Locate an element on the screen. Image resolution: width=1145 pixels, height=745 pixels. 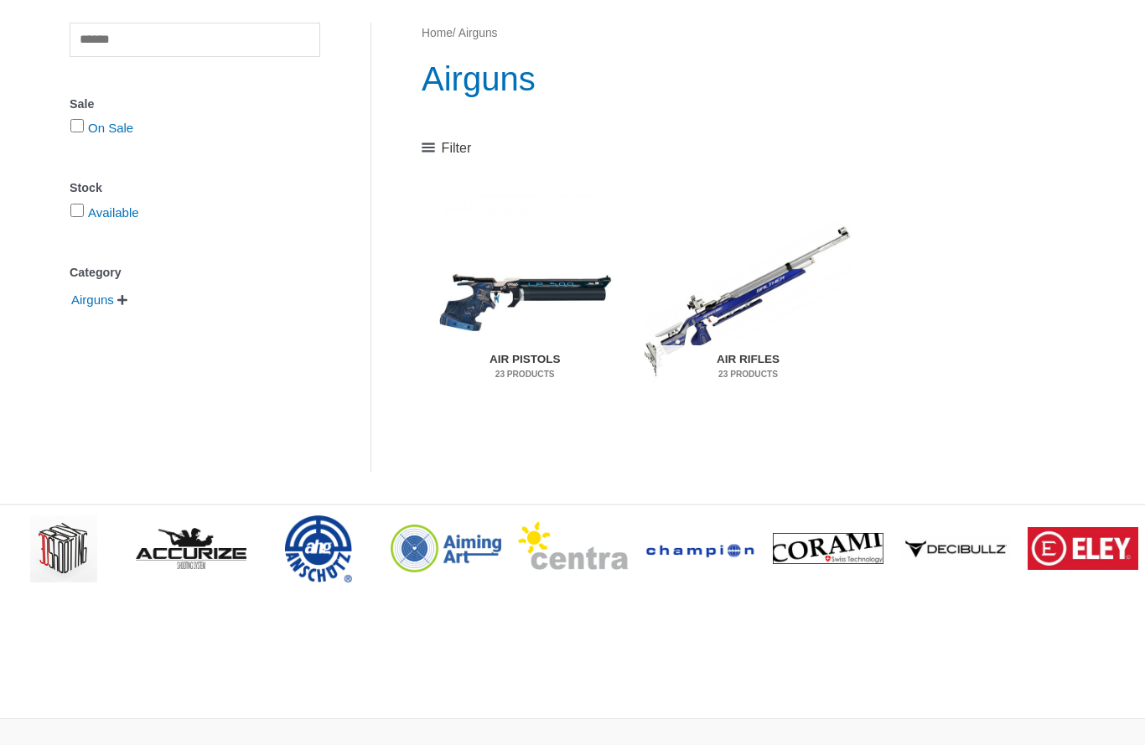
nav: Breadcrumb is located at coordinates (748, 34).